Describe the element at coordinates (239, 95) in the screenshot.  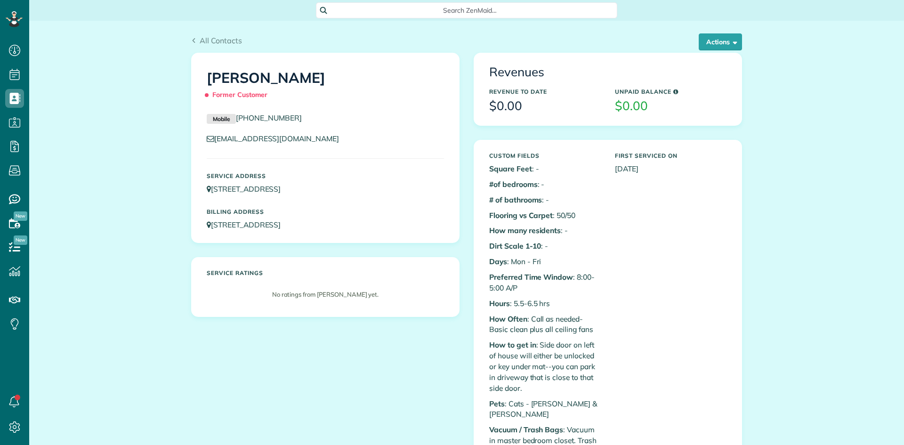
I see `span: Former Customer` at that location.